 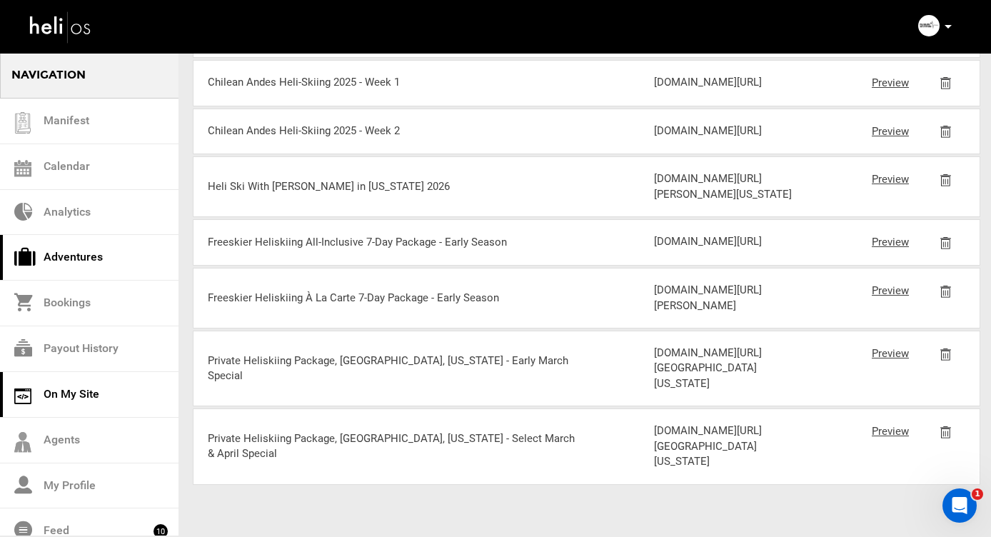 I want to click on div: Chilean Andes Heli-Skiing 2025 - Week 1, so click(x=393, y=82).